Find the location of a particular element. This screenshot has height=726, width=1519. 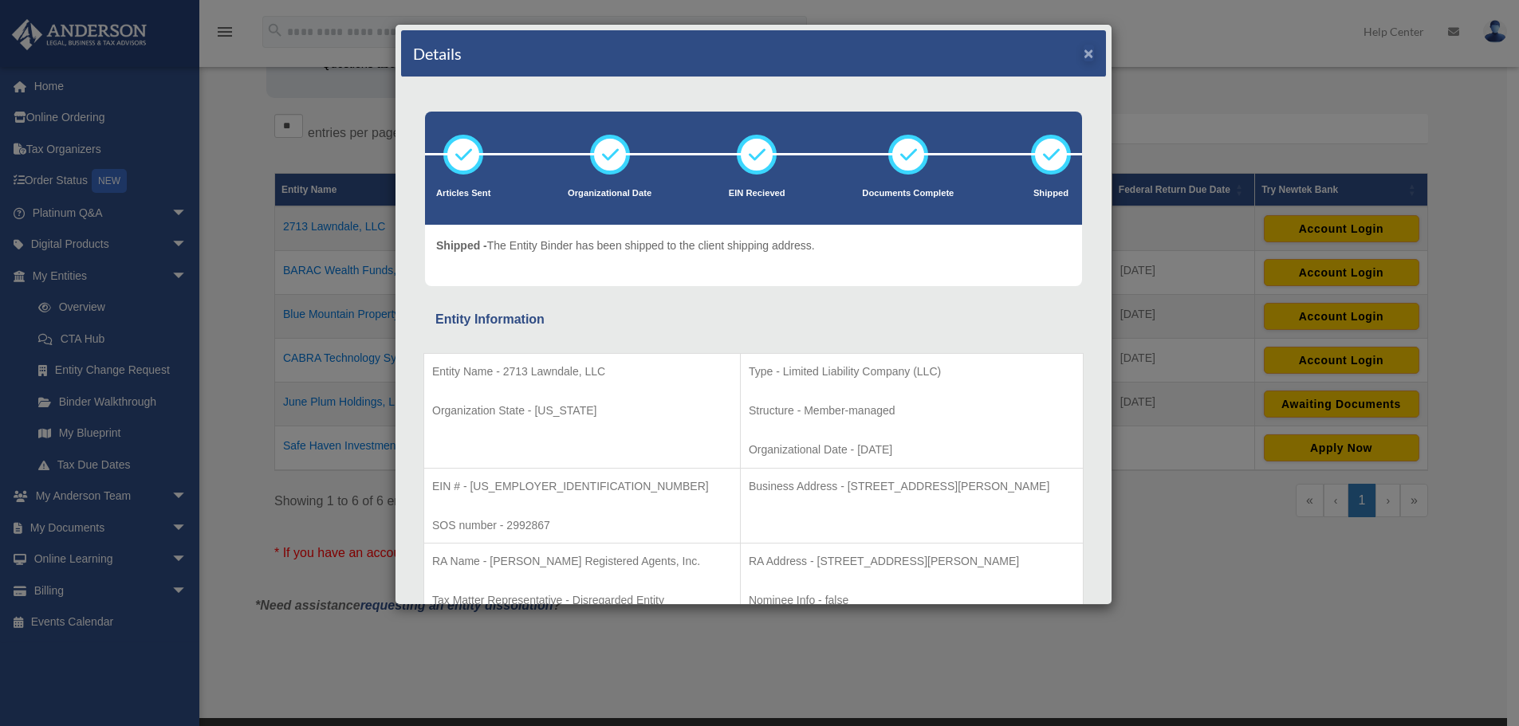

h4: Details is located at coordinates (437, 53).